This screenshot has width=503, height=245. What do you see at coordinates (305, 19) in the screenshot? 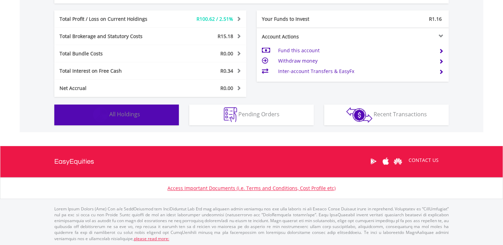
I see `div: Your Funds to Invest` at bounding box center [305, 19].